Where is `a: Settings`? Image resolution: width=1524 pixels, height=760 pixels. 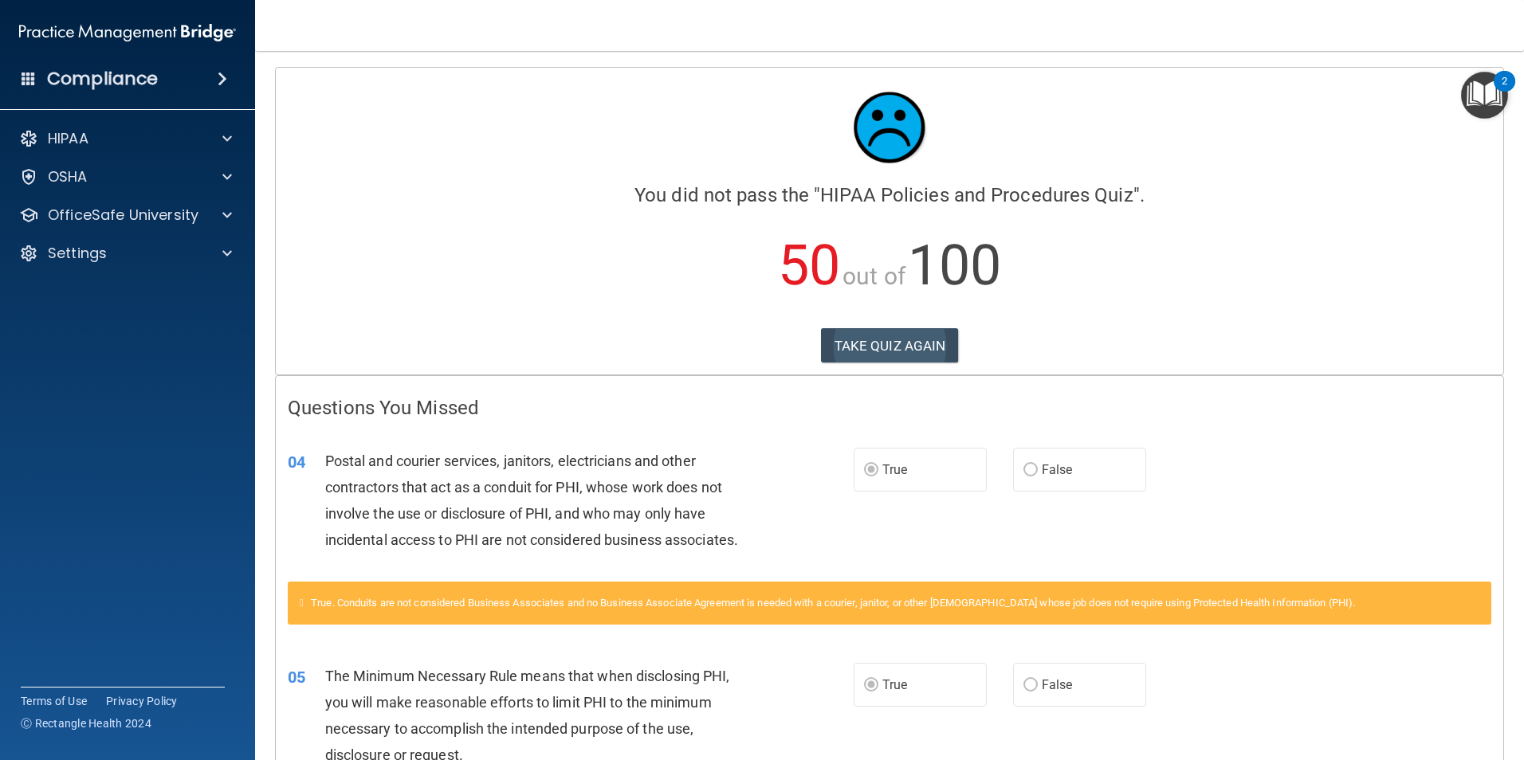 a: Settings is located at coordinates (125, 253).